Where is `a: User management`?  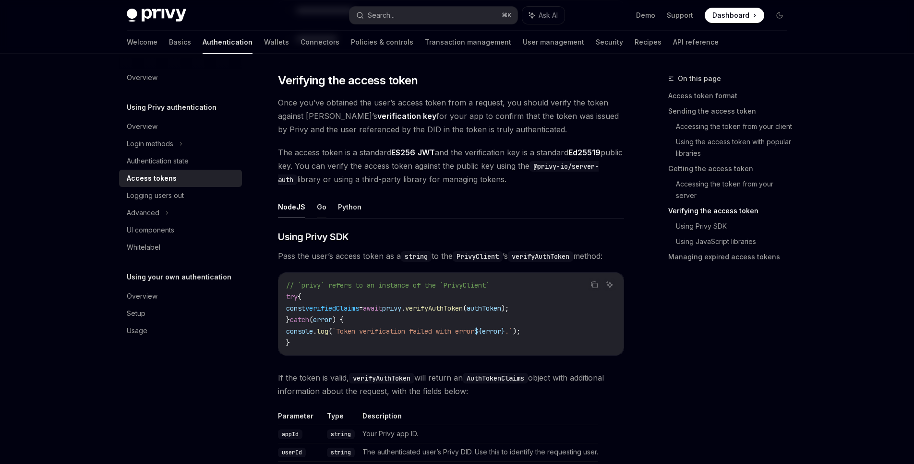 a: User management is located at coordinates (553, 42).